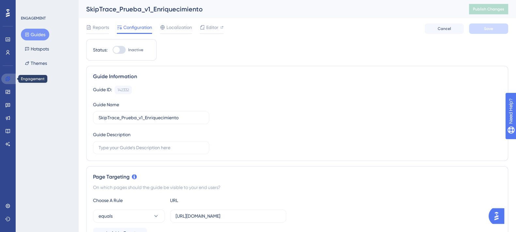 This screenshot has height=232, width=516. Describe the element at coordinates (105, 216) in the screenshot. I see `span: equals` at that location.